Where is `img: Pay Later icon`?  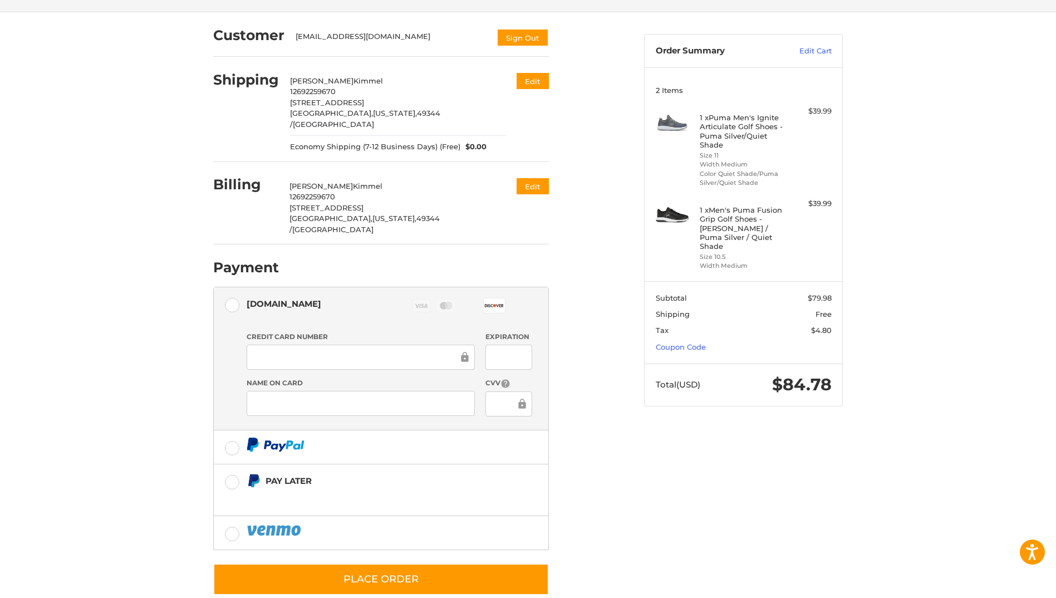 img: Pay Later icon is located at coordinates (253, 481).